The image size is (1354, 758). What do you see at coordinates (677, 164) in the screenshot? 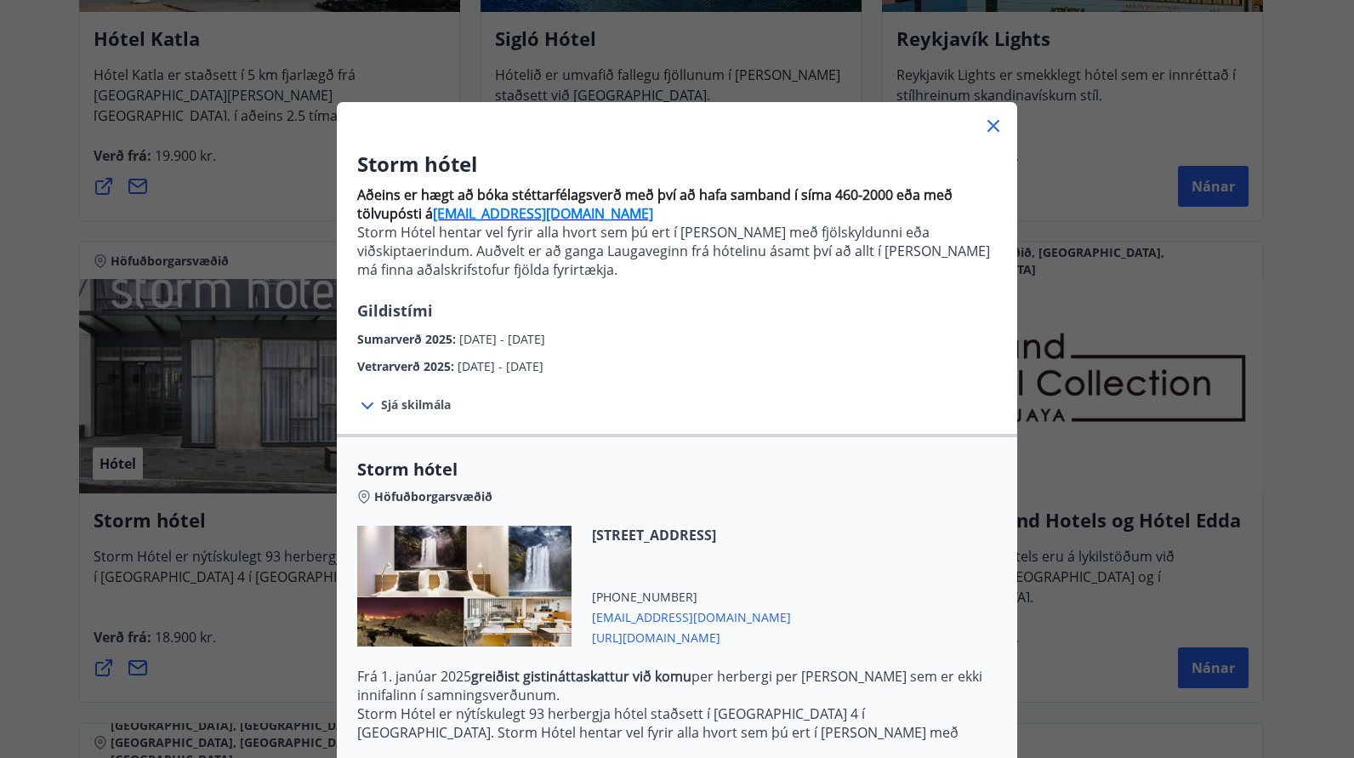
I see `h3: Storm hótel` at bounding box center [677, 164].